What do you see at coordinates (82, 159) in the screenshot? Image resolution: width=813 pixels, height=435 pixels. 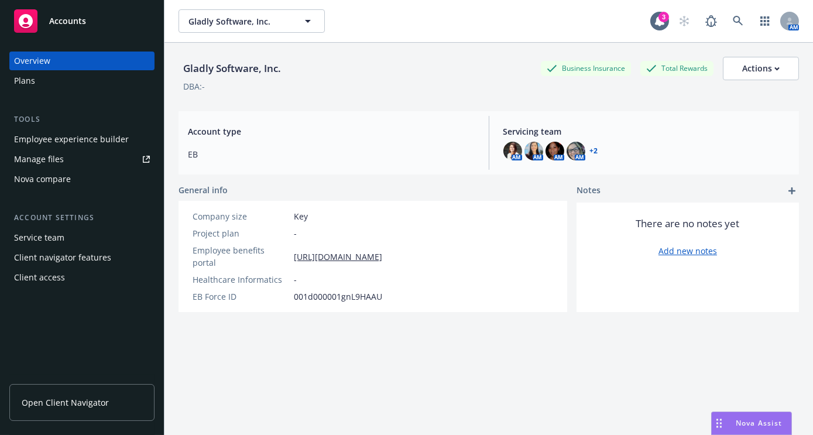 I see `a: Manage files` at bounding box center [82, 159].